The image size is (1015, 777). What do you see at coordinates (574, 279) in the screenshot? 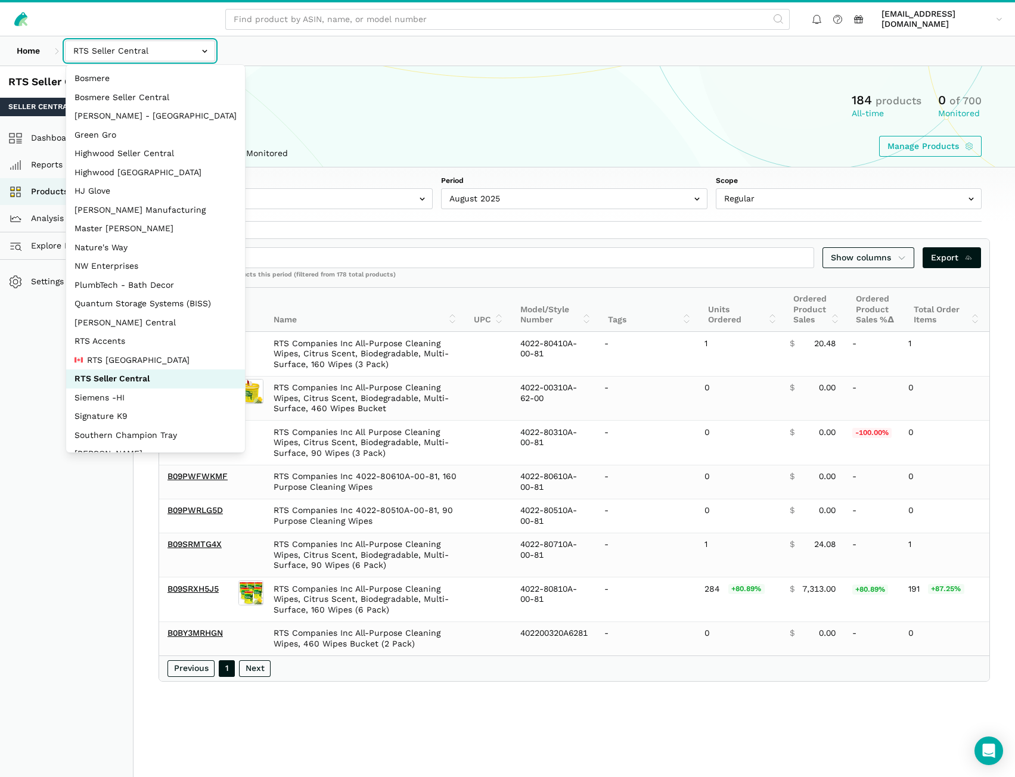
I see `div: Showing 1 to 8 of 8 products this period (filtered from 178 total products)` at bounding box center [574, 279].